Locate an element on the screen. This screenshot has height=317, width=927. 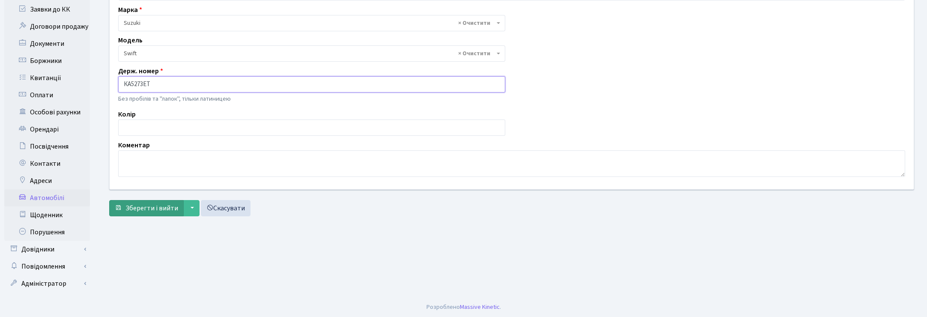
a: Massive Kinetic is located at coordinates (480, 307).